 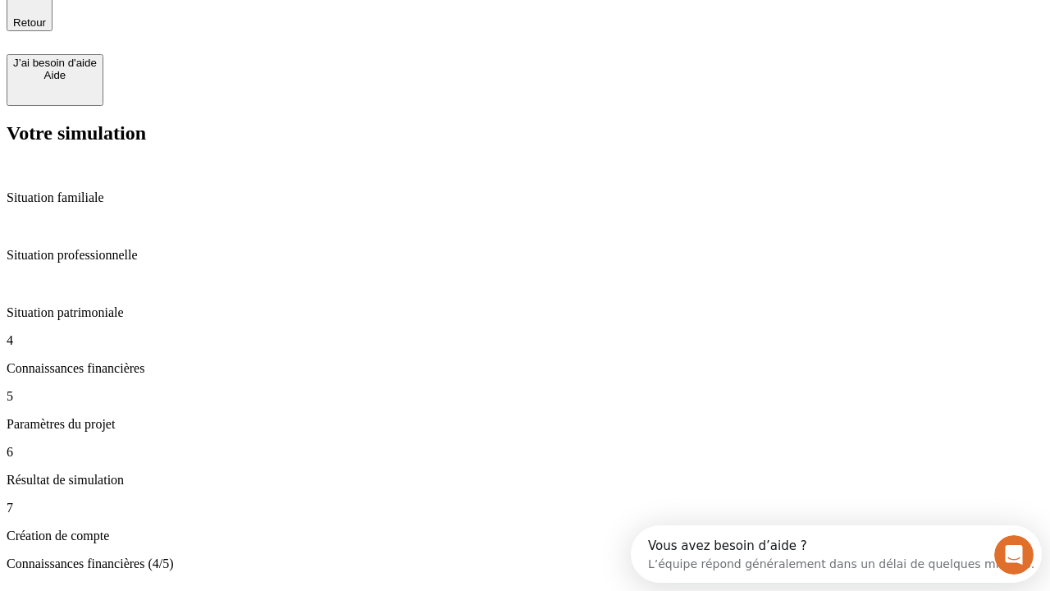 I want to click on h2: Votre simulation, so click(x=525, y=133).